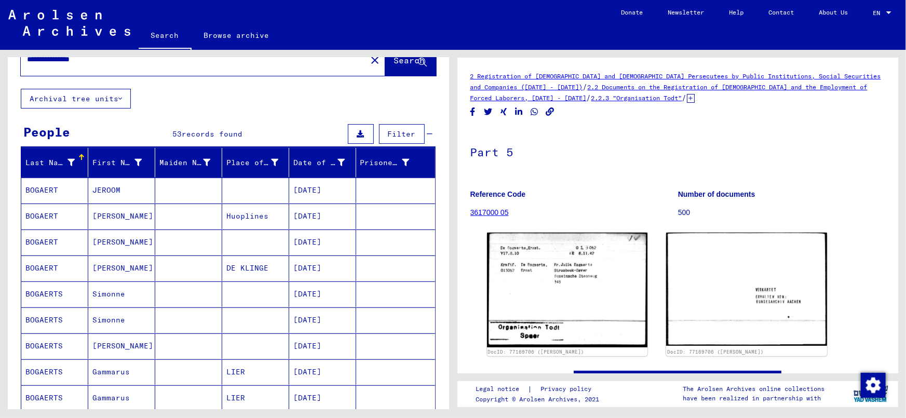 The width and height of the screenshot is (906, 418). Describe the element at coordinates (568, 389) in the screenshot. I see `a: Privacy policy` at that location.